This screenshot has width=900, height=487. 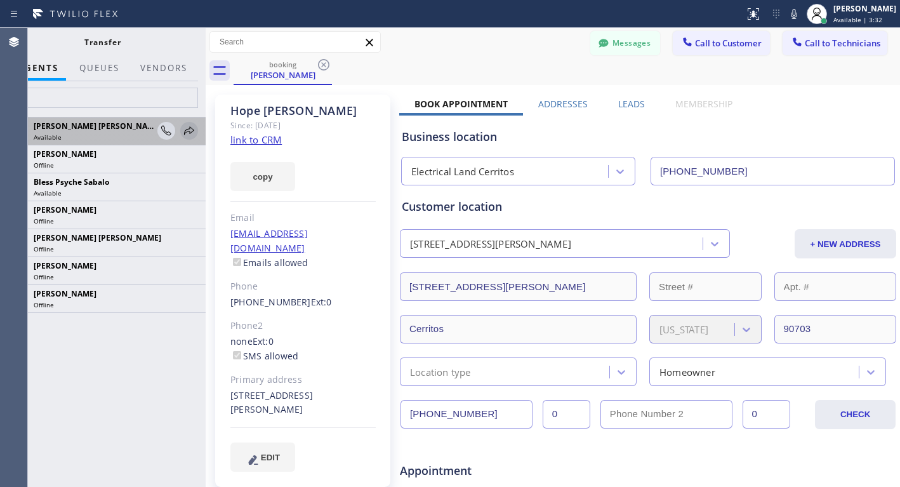 What do you see at coordinates (166, 131) in the screenshot?
I see `button: Consult` at bounding box center [166, 131].